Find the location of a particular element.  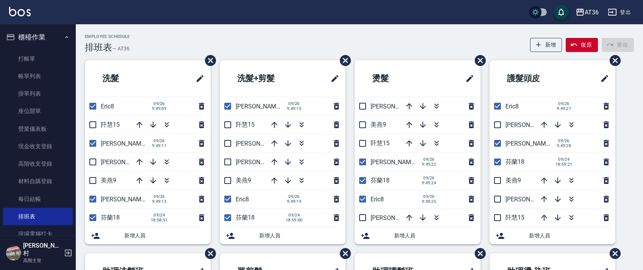

img: Logo is located at coordinates (20, 11).